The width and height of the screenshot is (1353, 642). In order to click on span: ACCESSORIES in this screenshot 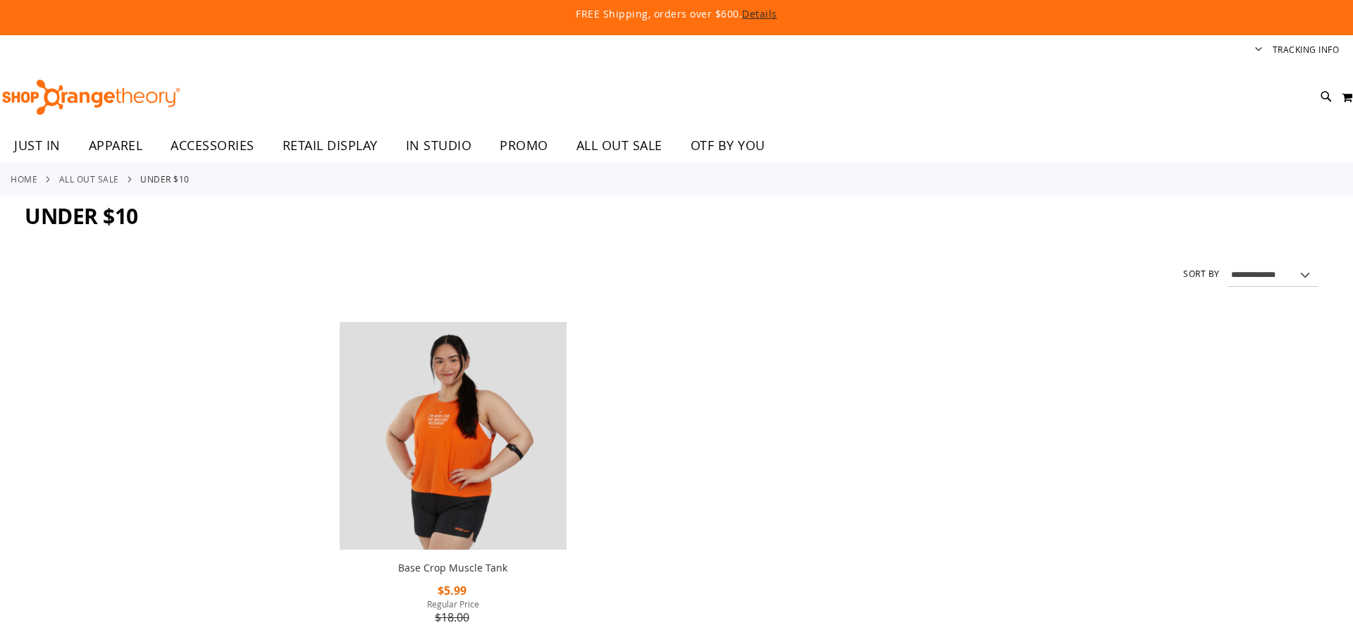, I will do `click(212, 145)`.